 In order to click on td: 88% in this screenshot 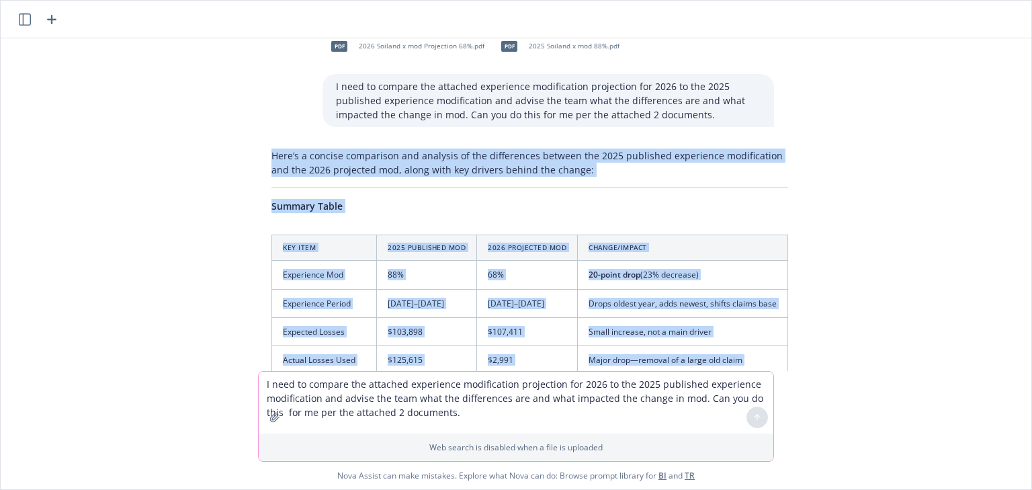, I will do `click(426, 275)`.